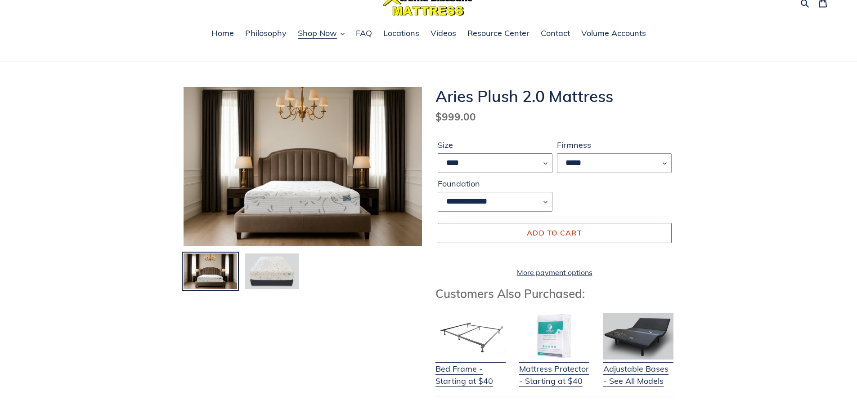 This screenshot has width=857, height=413. Describe the element at coordinates (266, 33) in the screenshot. I see `span: Philosophy` at that location.